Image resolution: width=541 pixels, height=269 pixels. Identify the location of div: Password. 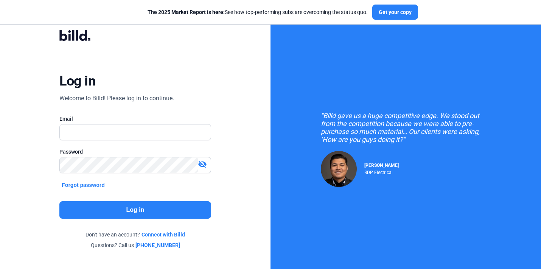
(135, 152).